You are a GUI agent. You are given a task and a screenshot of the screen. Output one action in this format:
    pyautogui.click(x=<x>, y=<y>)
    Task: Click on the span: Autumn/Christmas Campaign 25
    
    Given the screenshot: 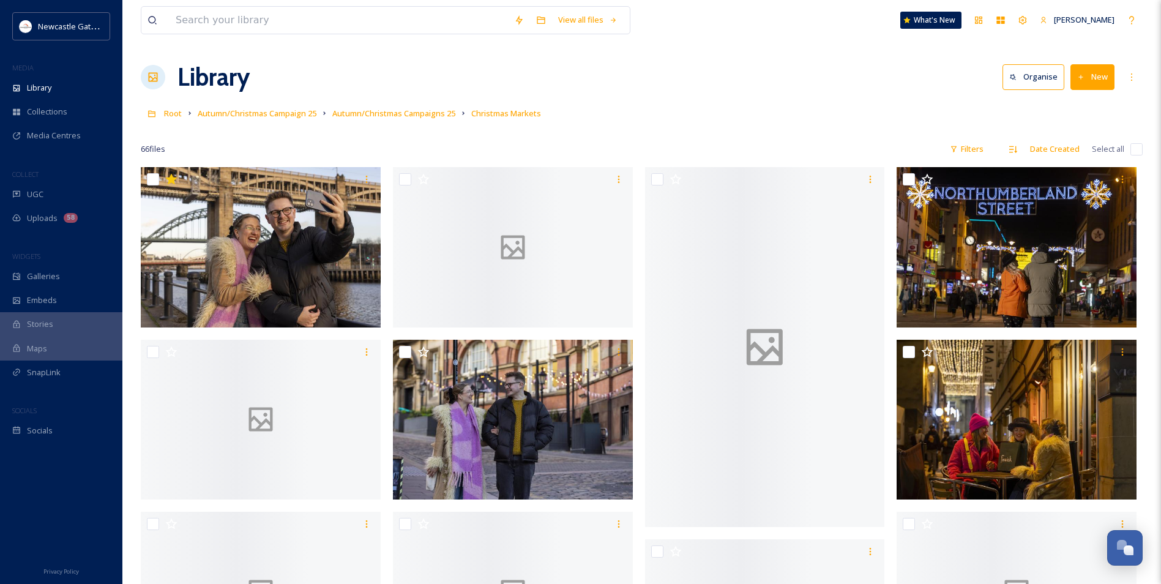 What is the action you would take?
    pyautogui.click(x=257, y=113)
    